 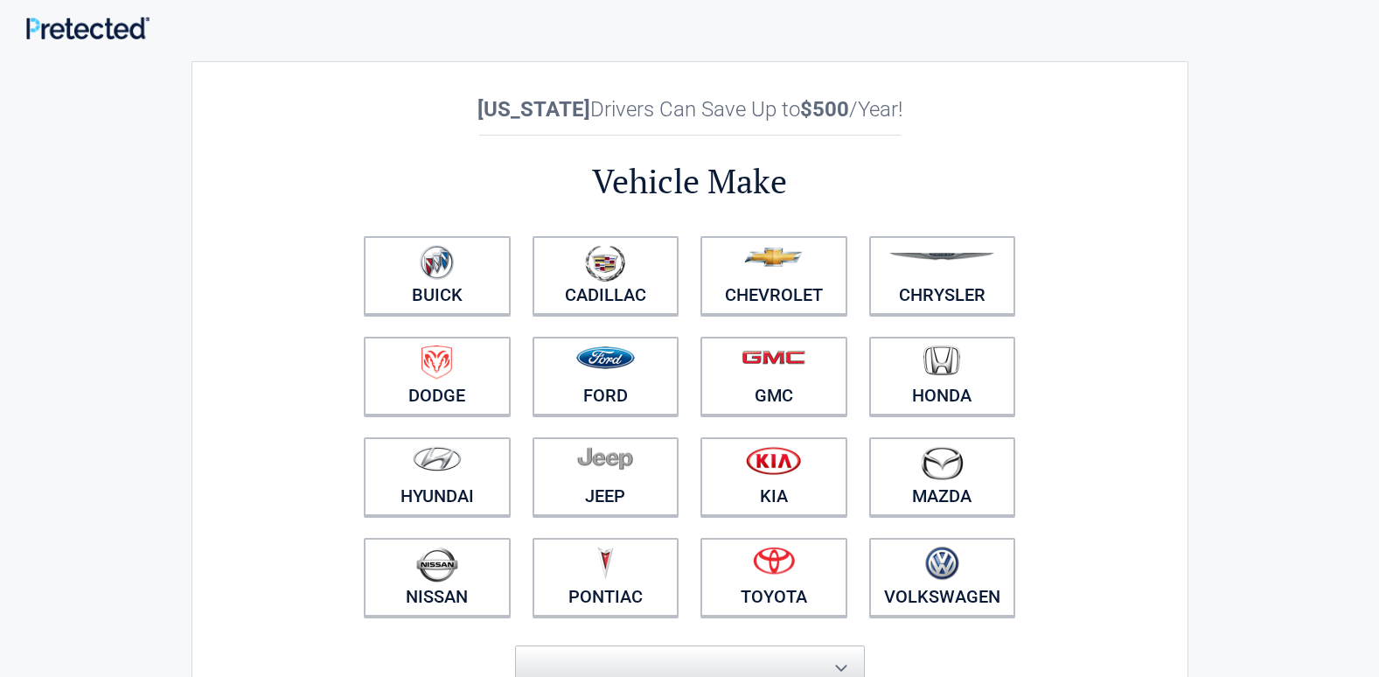 I want to click on a: Volkswagen, so click(x=943, y=577).